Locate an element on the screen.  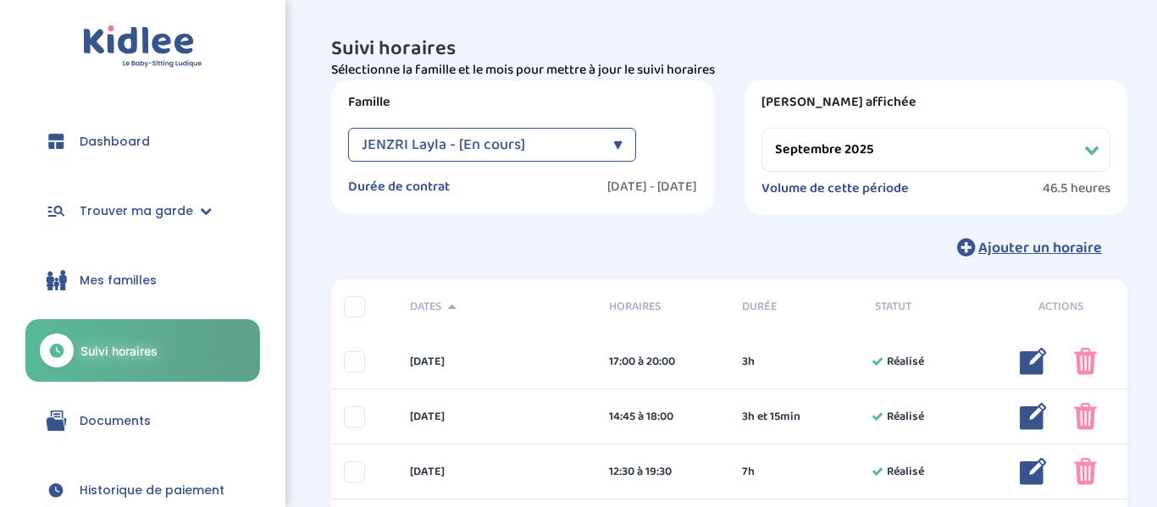
div: 14:45 à 18:00 is located at coordinates (662, 417).